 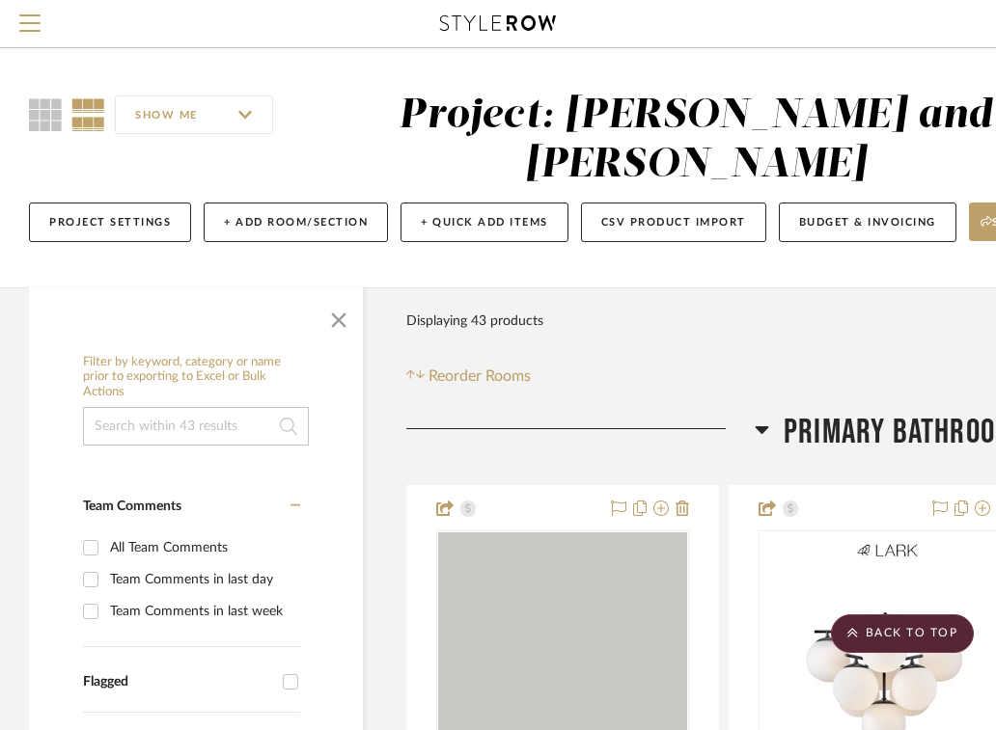 I want to click on scroll-to-top-button: BACK TO TOP, so click(x=902, y=634).